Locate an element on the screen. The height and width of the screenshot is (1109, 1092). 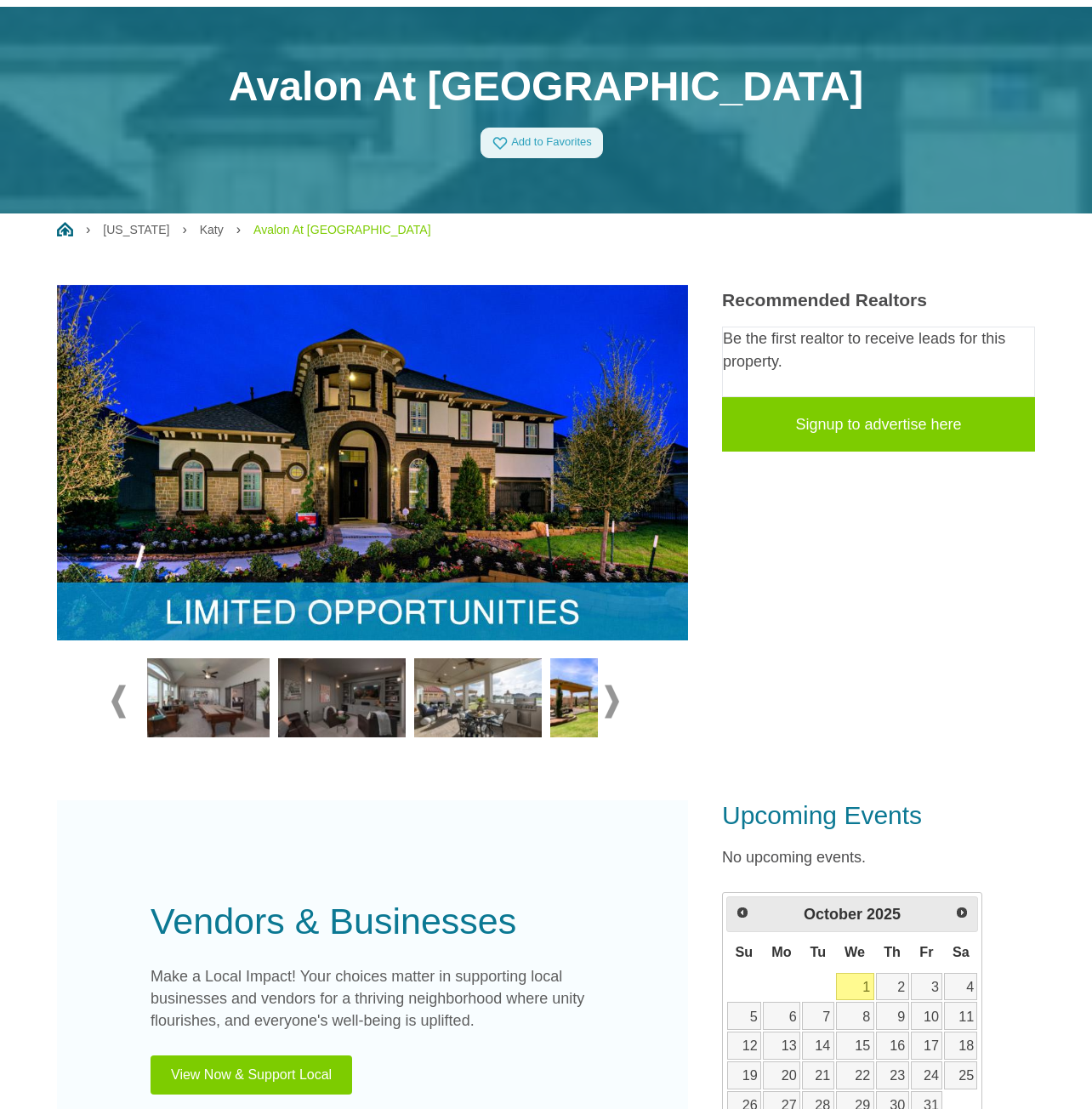
span: Next is located at coordinates (962, 912).